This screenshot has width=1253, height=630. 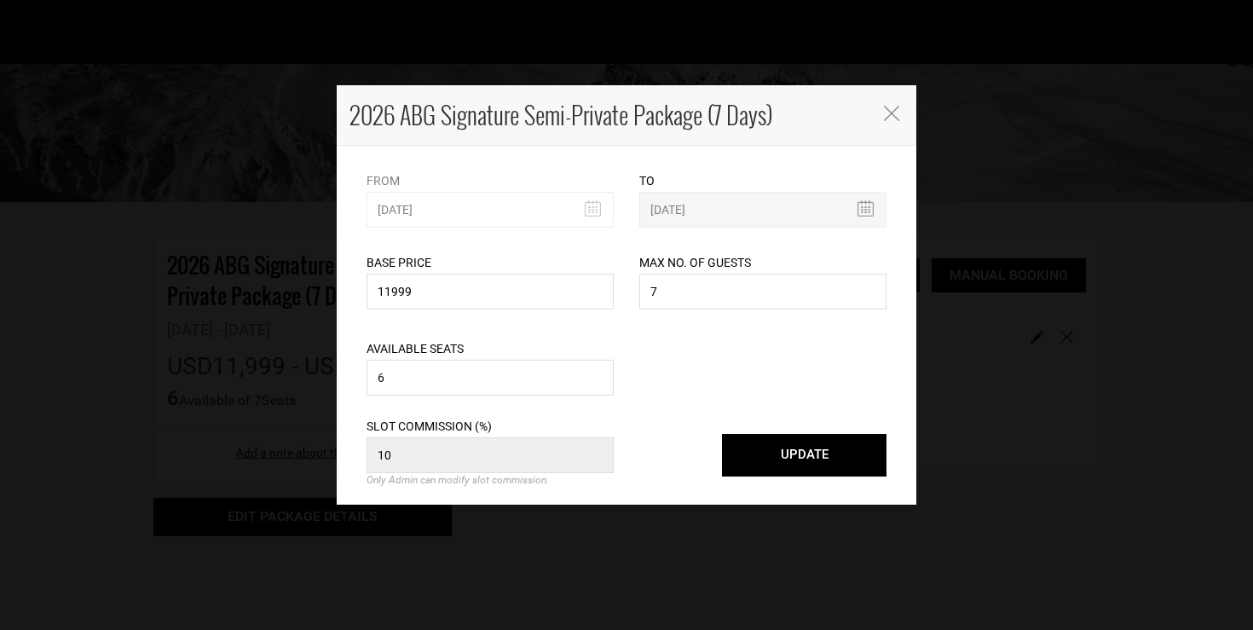 What do you see at coordinates (763, 292) in the screenshot?
I see `input: No. of guests` at bounding box center [763, 292].